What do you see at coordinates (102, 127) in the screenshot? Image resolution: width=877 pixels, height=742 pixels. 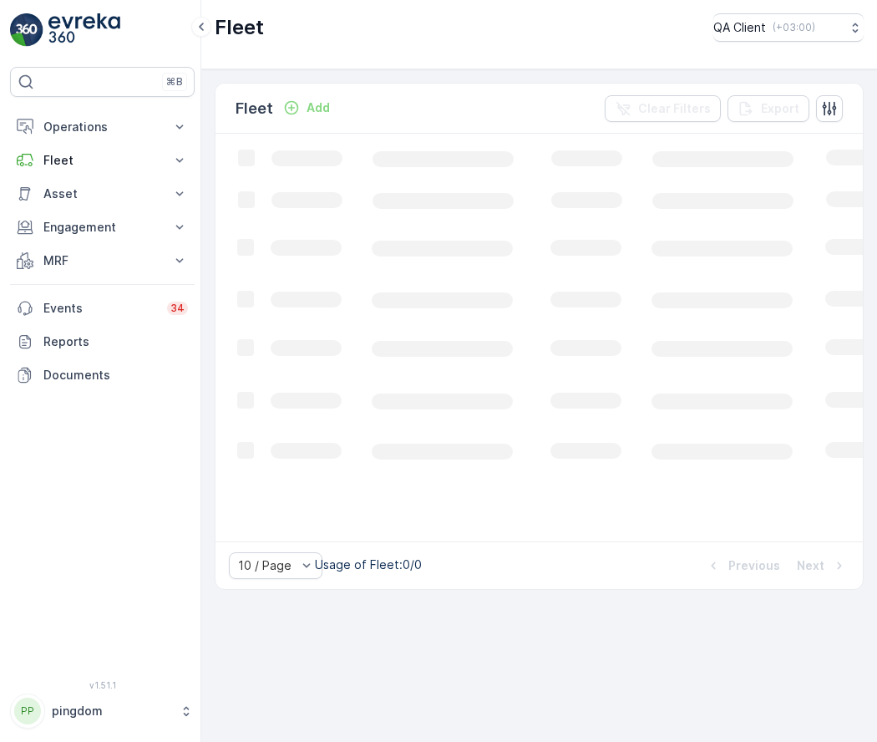 I see `button: Operations` at bounding box center [102, 127].